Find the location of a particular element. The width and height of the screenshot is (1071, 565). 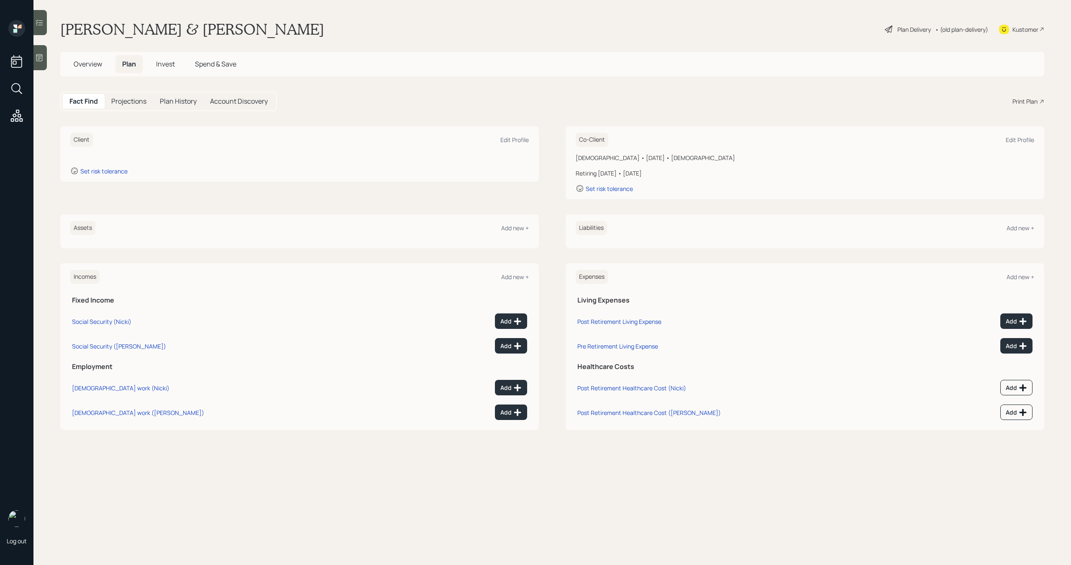

h5: Plan History is located at coordinates (178, 101).